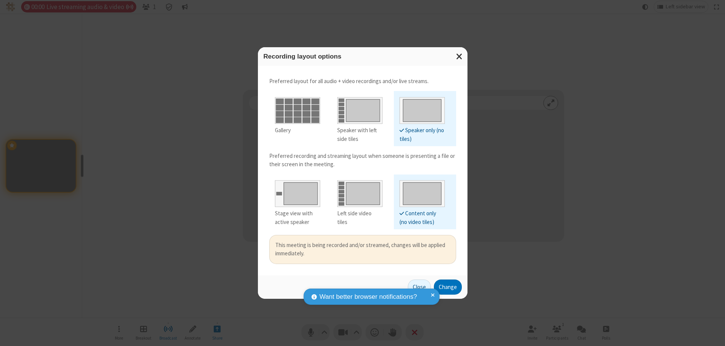 This screenshot has height=346, width=725. I want to click on div: Gallery, so click(298, 130).